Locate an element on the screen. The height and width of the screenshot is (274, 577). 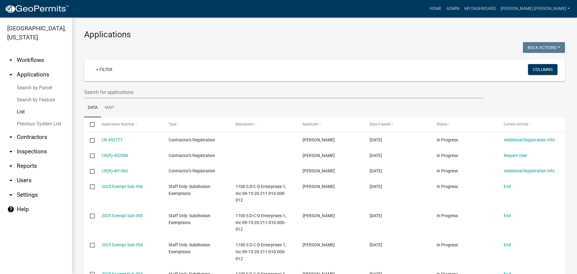
span: Type is located at coordinates (173, 124).